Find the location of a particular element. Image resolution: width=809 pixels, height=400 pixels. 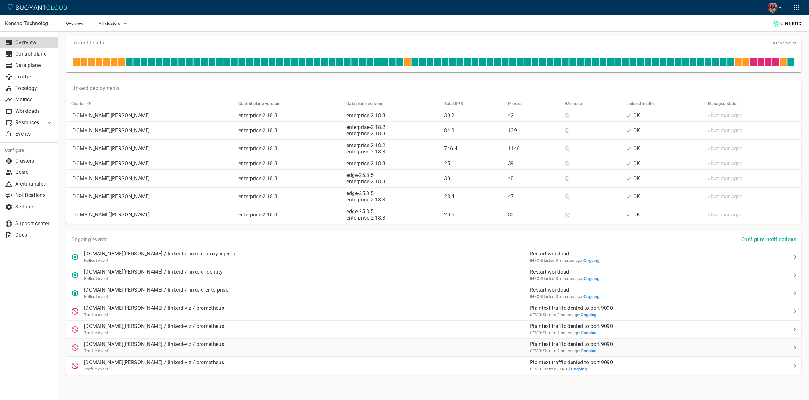

span: Proxies is located at coordinates (519, 104).